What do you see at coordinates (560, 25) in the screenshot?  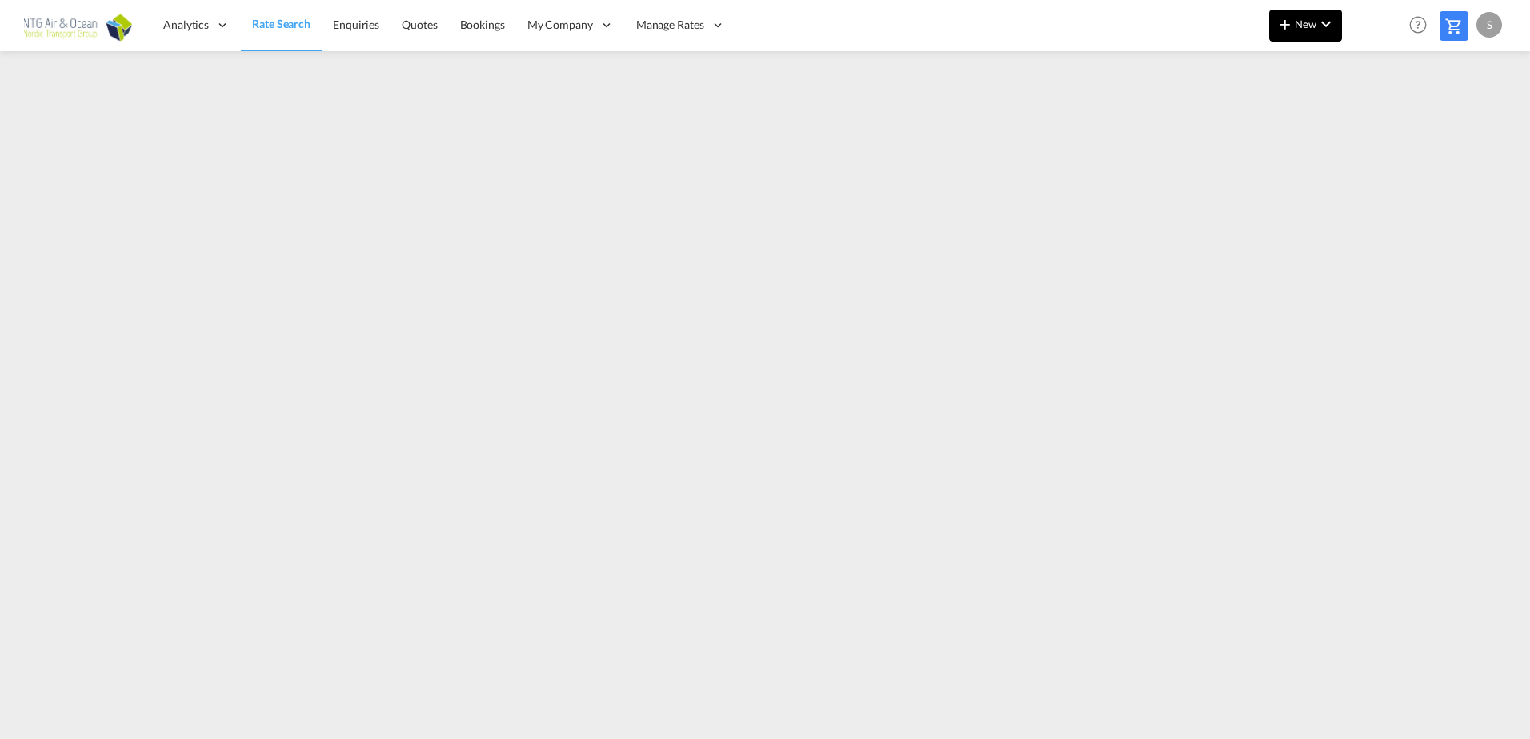 I see `span: My Company` at bounding box center [560, 25].